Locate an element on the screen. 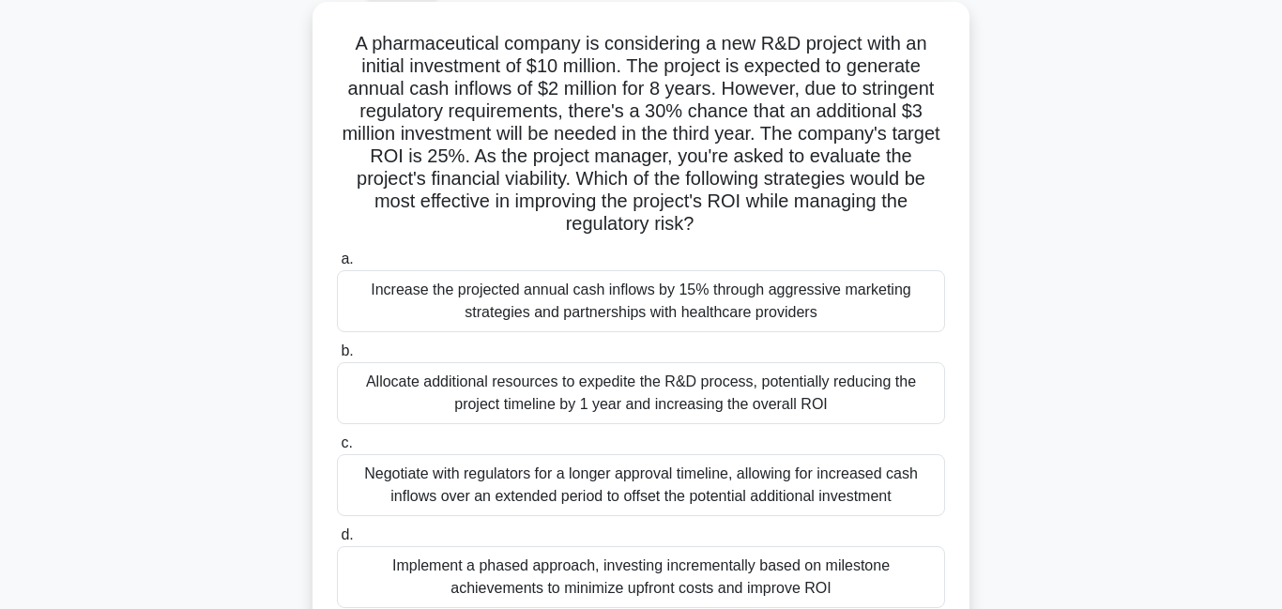 The image size is (1282, 609). span: c. is located at coordinates (346, 442).